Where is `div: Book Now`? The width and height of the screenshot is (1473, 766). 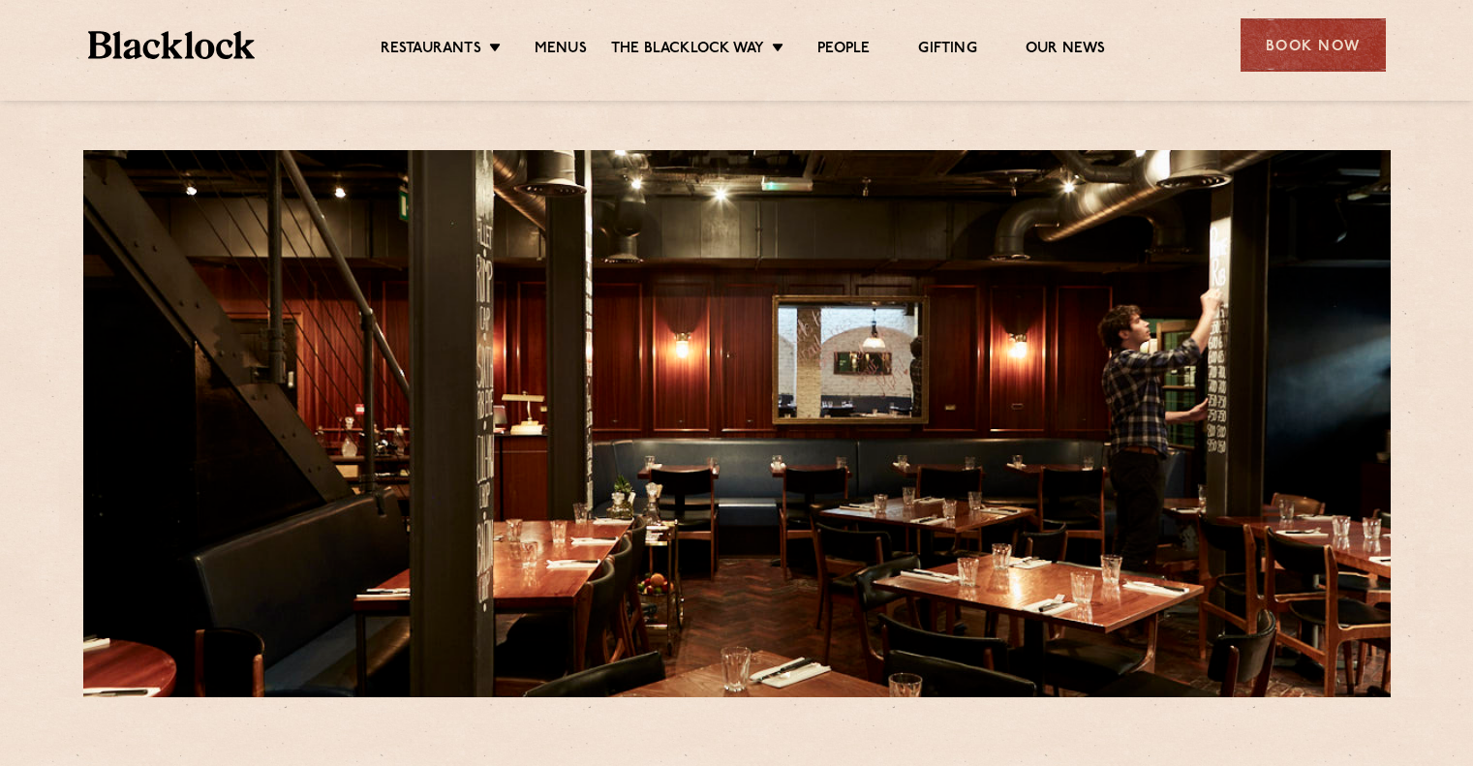 div: Book Now is located at coordinates (1313, 45).